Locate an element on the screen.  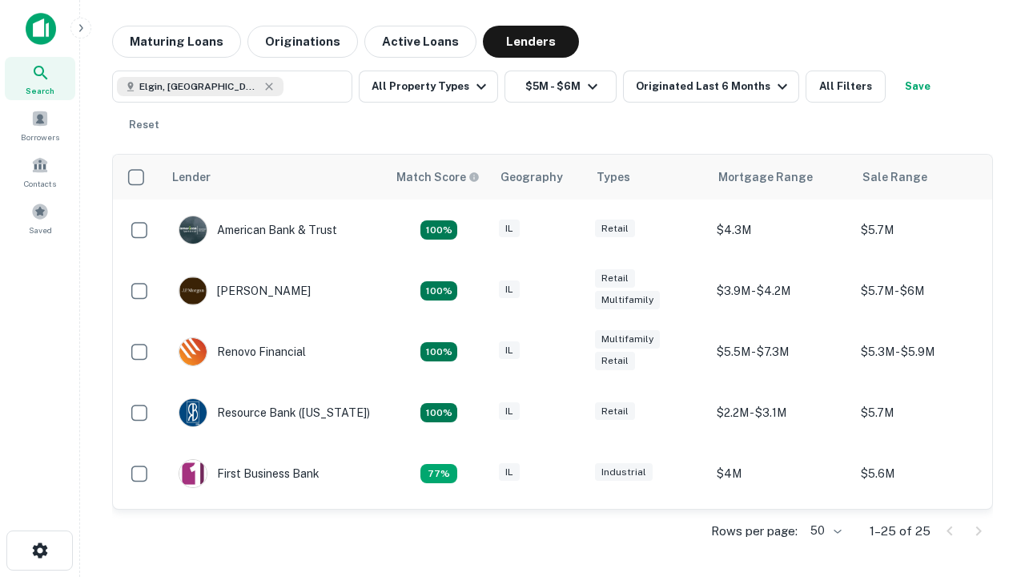
td: $3.9M - $4.2M is located at coordinates (781, 291).